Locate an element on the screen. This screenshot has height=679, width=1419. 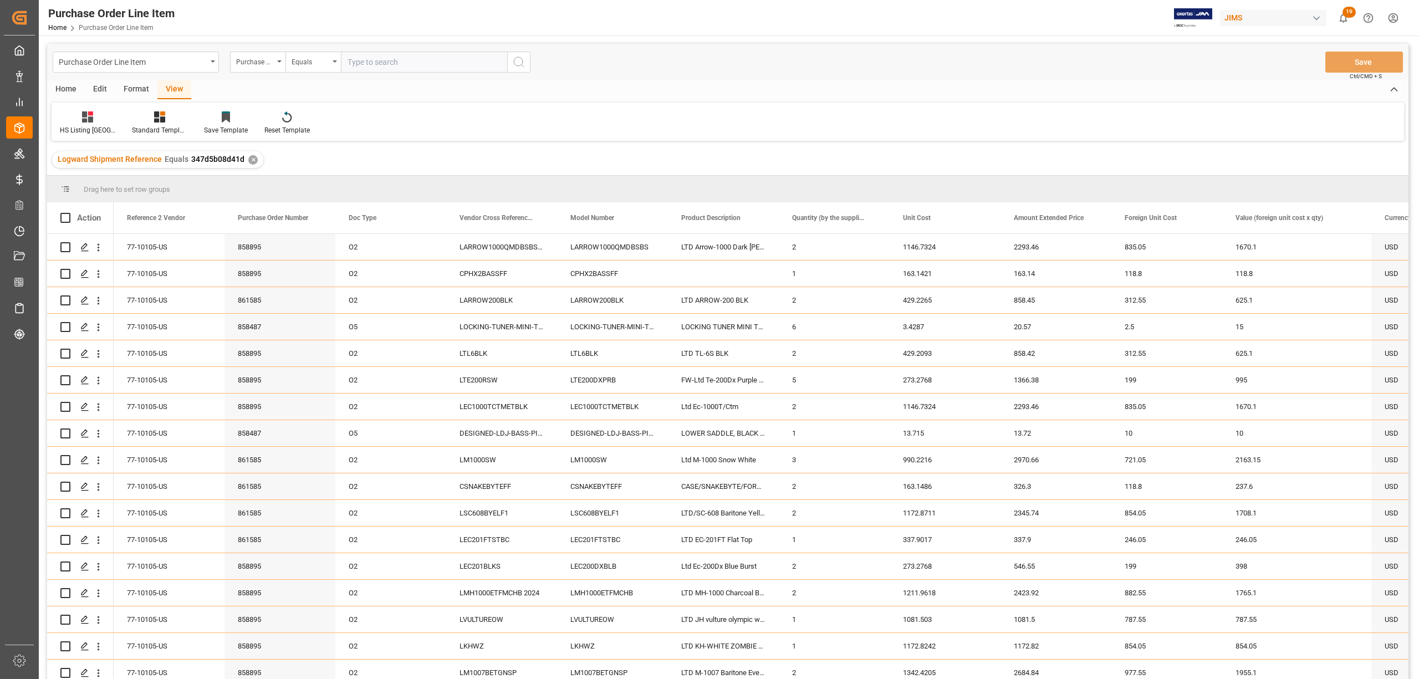
div: Ltd Ec-1000T/Ctm is located at coordinates (723, 406).